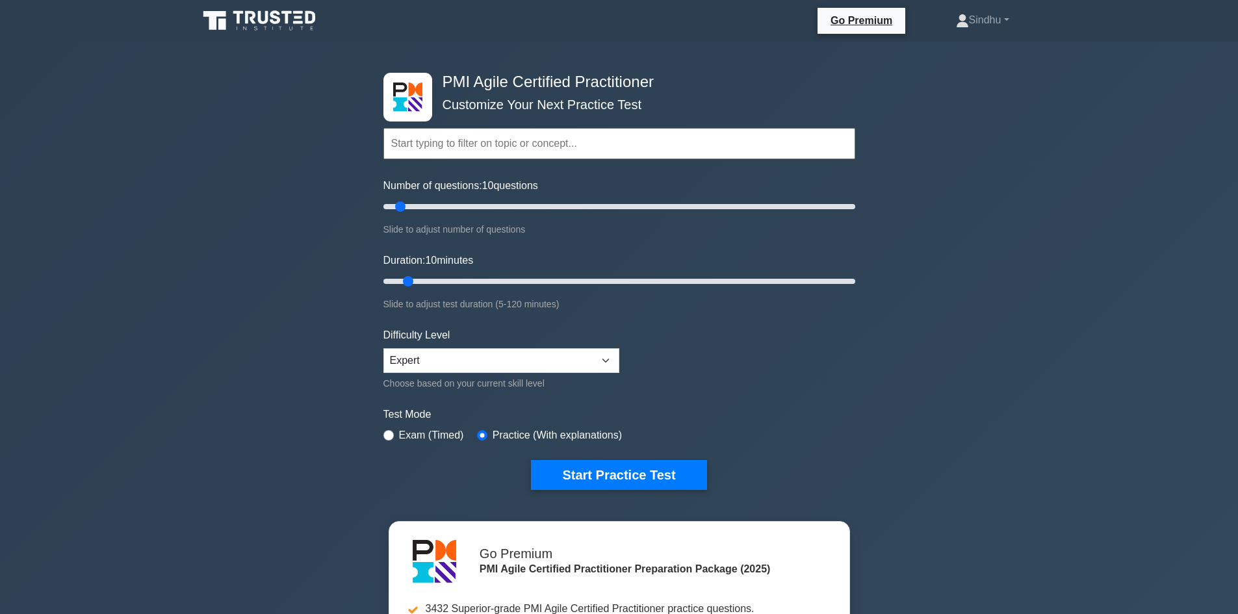 This screenshot has width=1238, height=614. What do you see at coordinates (428, 261) in the screenshot?
I see `label: Duration: minutes` at bounding box center [428, 261].